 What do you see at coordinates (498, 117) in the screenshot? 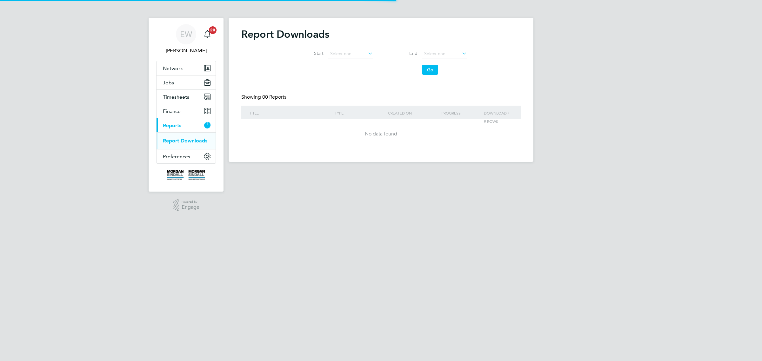
I see `div: Download /` at bounding box center [498, 117].